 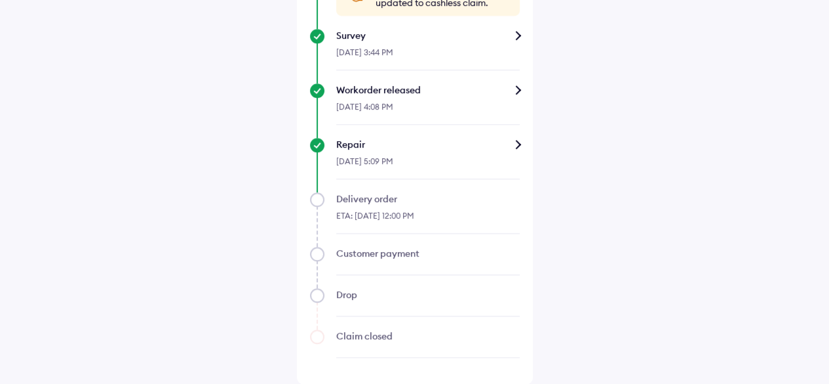 What do you see at coordinates (428, 294) in the screenshot?
I see `div: Drop` at bounding box center [428, 294].